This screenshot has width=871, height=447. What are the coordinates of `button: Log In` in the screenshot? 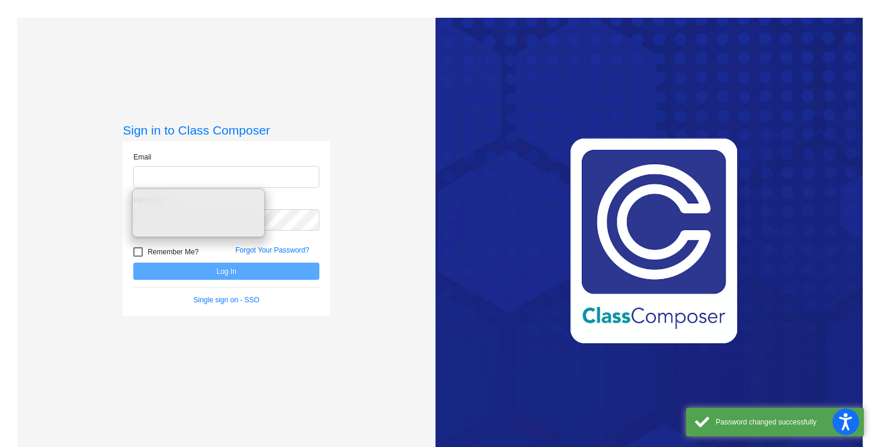 It's located at (226, 271).